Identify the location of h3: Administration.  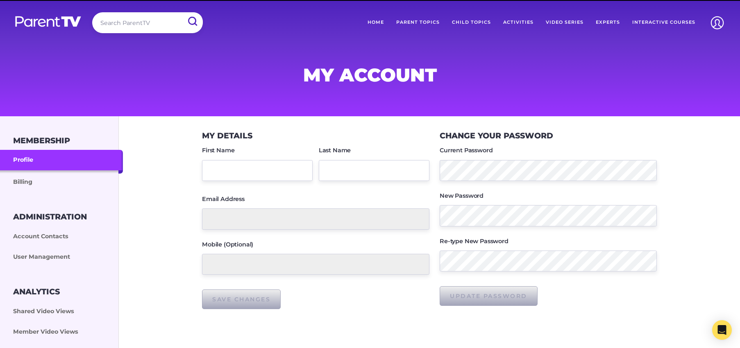
(50, 217).